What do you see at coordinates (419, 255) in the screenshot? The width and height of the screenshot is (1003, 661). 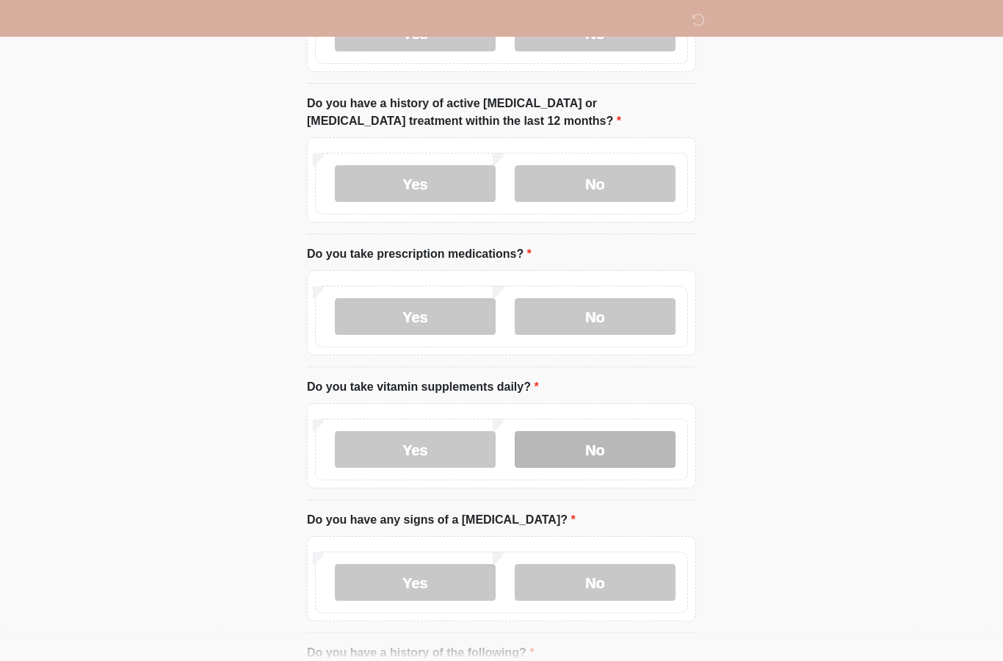 I see `label: Do you take prescription medications?` at bounding box center [419, 255].